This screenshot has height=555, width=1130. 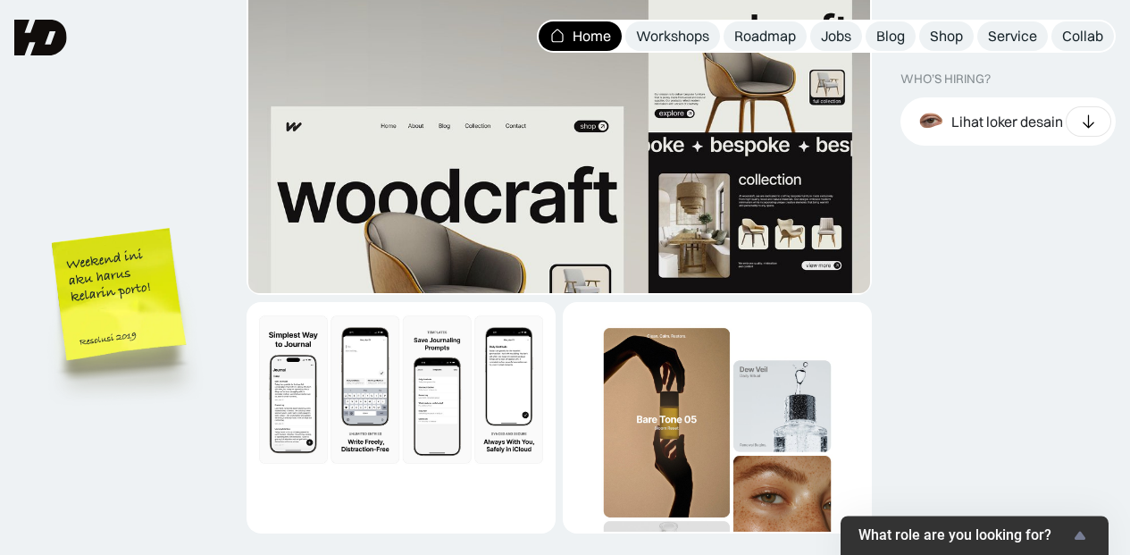 What do you see at coordinates (891, 36) in the screenshot?
I see `div: Blog` at bounding box center [891, 36].